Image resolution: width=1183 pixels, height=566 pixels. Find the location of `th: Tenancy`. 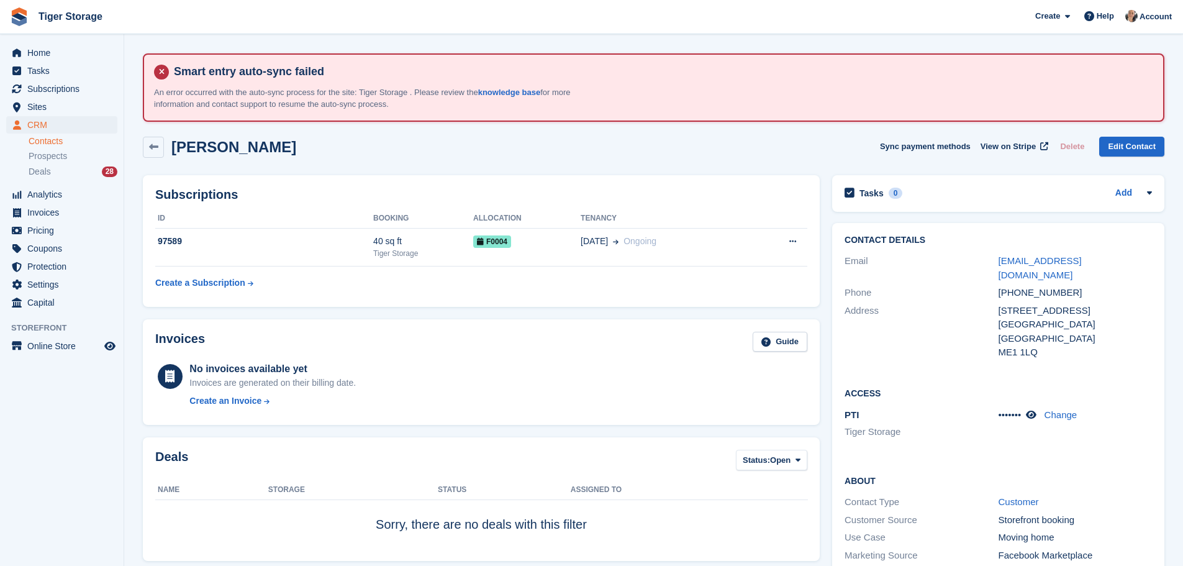

th: Tenancy is located at coordinates (665, 219).